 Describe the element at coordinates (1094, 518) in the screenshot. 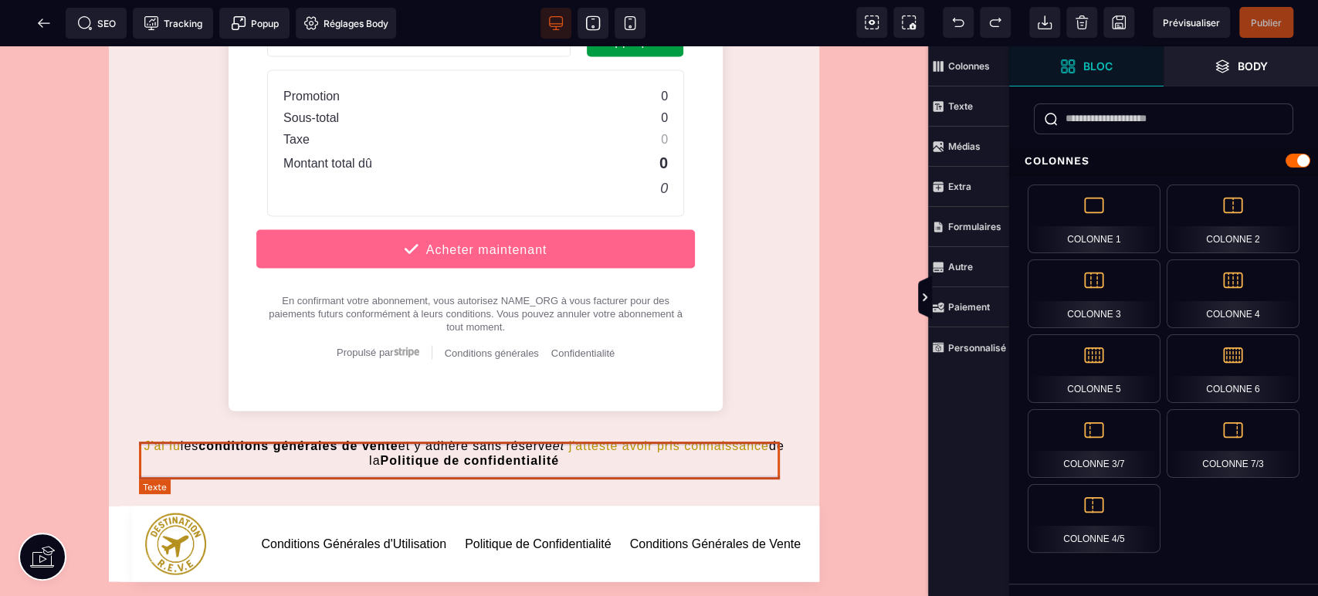

I see `div: Colonne 4/5` at that location.